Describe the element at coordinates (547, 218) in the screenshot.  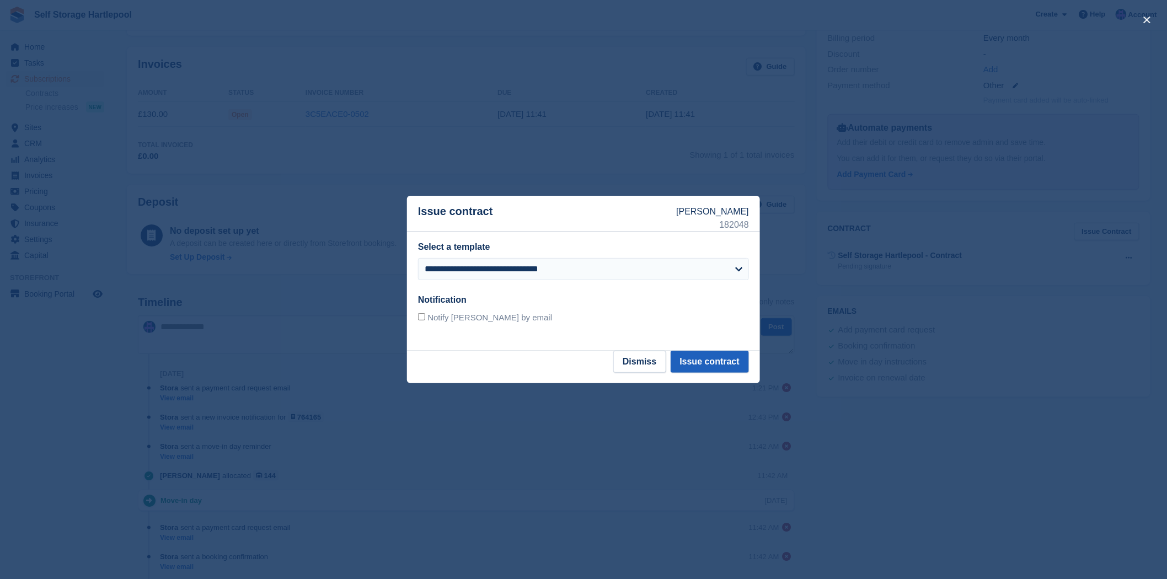
I see `p: Issue contract` at that location.